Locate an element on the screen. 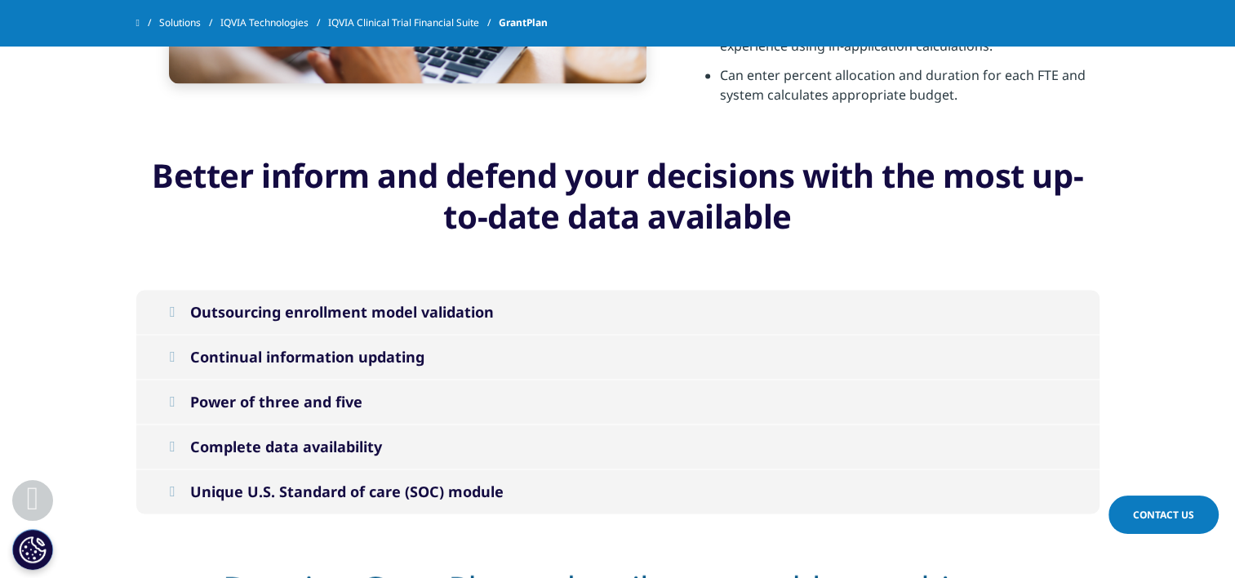 Image resolution: width=1235 pixels, height=578 pixels. li: Can enter percent allocation and duration for each FTE and system calculates appropriate budget. is located at coordinates (909, 90).